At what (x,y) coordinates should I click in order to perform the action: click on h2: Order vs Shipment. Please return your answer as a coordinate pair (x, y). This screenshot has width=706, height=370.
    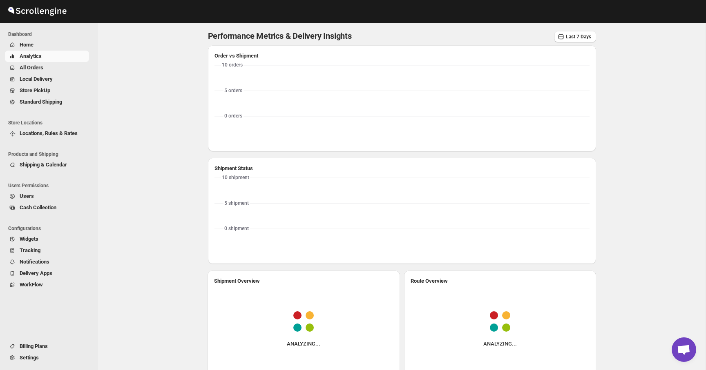
    Looking at the image, I should click on (402, 56).